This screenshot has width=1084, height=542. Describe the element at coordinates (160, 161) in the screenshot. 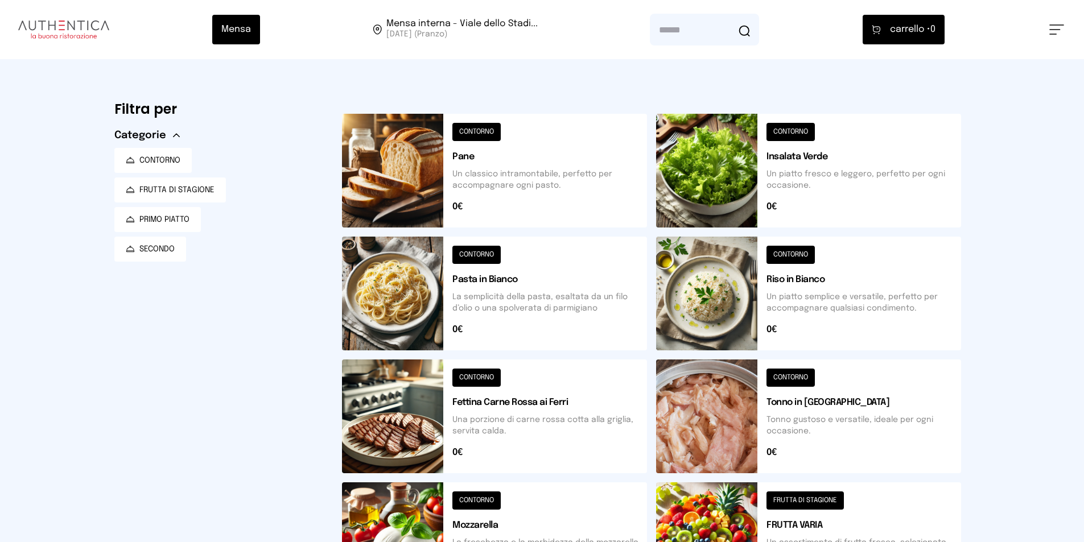

I see `span: CONTORNO` at that location.